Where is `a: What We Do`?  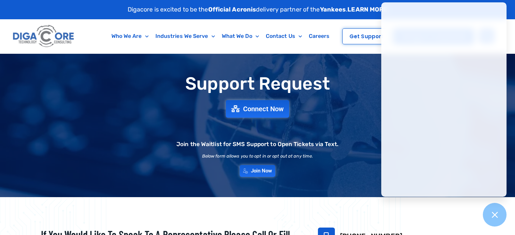 a: What We Do is located at coordinates (240, 36).